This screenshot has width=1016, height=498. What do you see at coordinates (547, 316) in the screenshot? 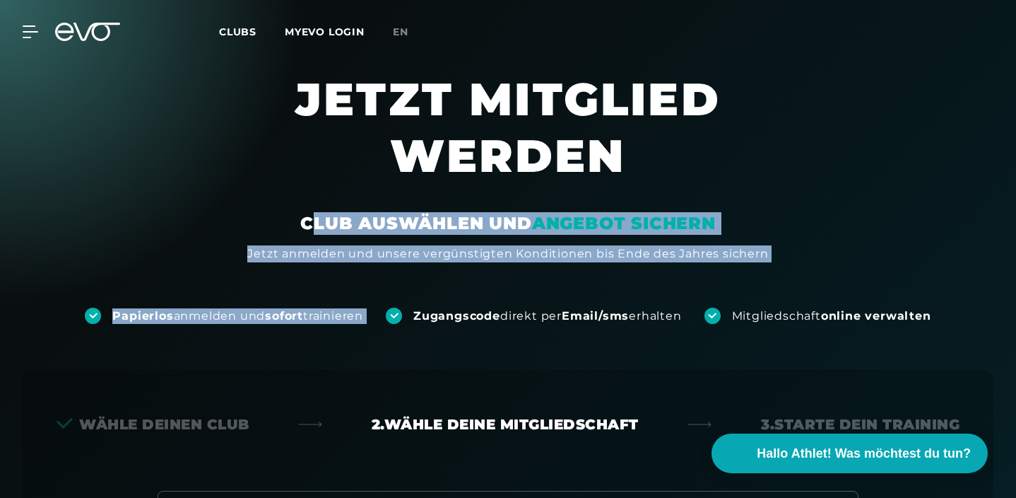
I see `div: direkt per erhalten` at bounding box center [547, 316].